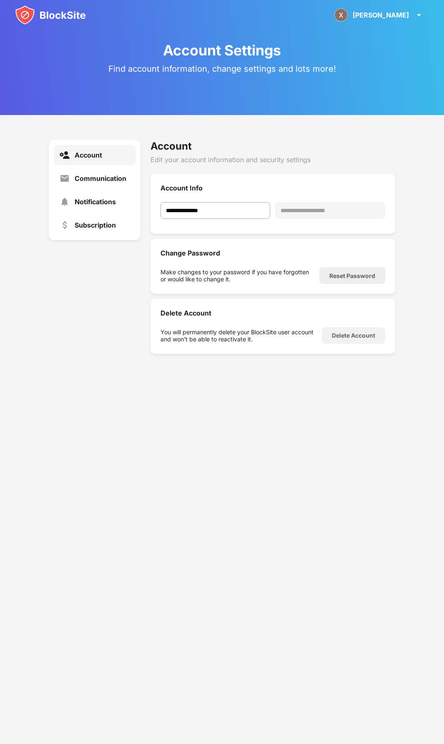 Image resolution: width=444 pixels, height=744 pixels. Describe the element at coordinates (237, 275) in the screenshot. I see `div: Make changes to your password if you have forgotten or would like to change it.` at that location.